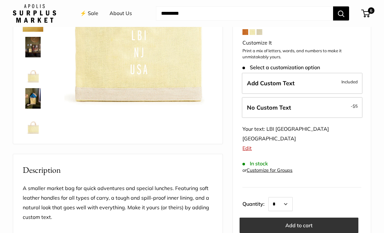  I want to click on img: Apolis: Surplus Market, so click(34, 13).